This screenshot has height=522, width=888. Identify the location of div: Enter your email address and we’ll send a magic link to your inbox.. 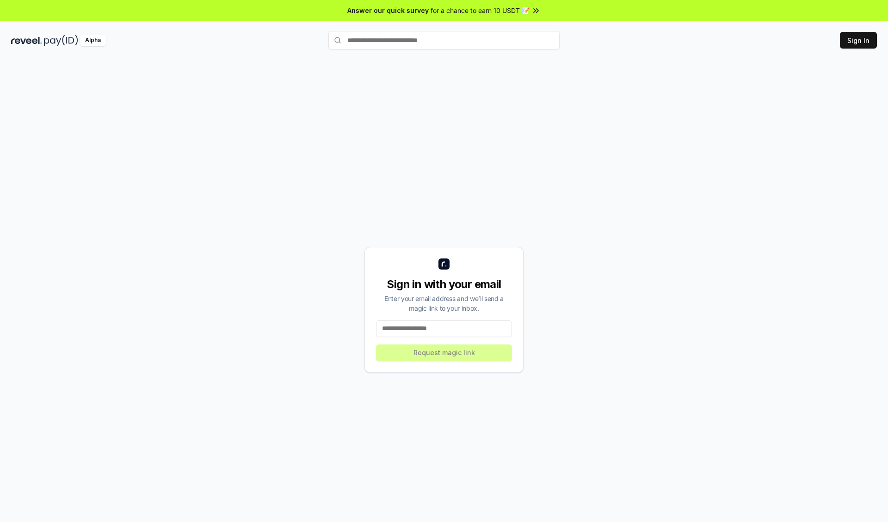
(444, 304).